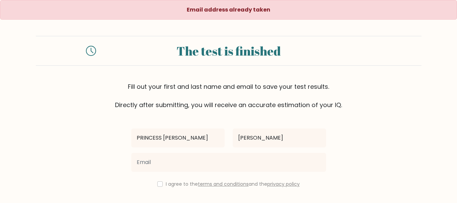 This screenshot has height=203, width=457. Describe the element at coordinates (223, 184) in the screenshot. I see `a: terms and conditions` at that location.